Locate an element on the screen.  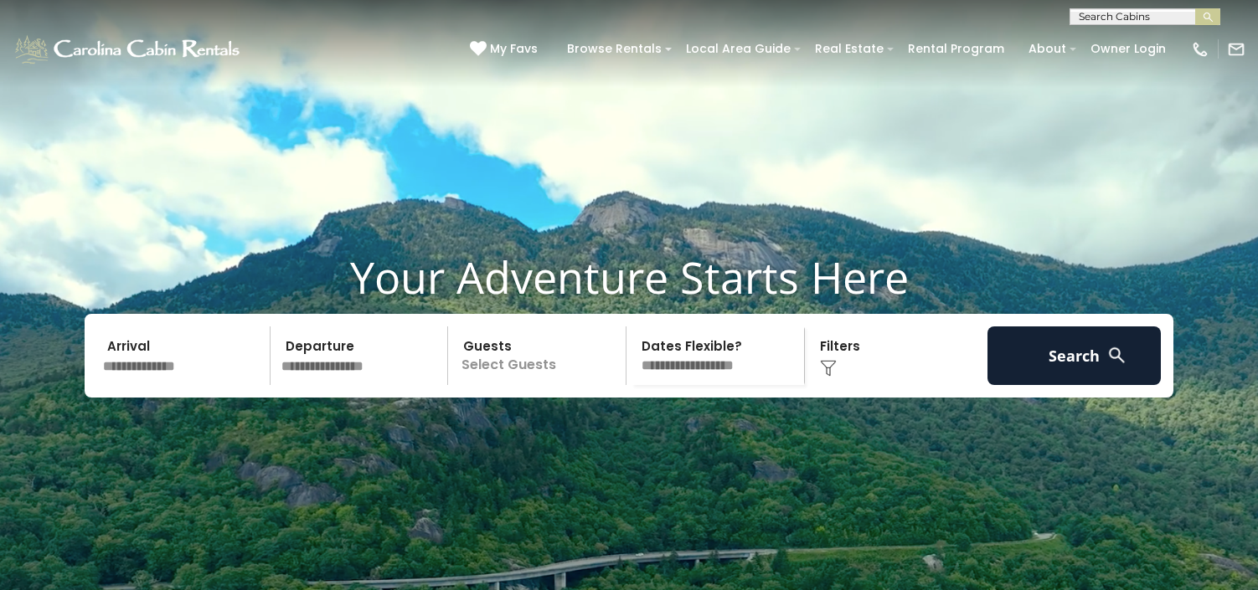
img: White-1-1-2.png is located at coordinates (128, 49).